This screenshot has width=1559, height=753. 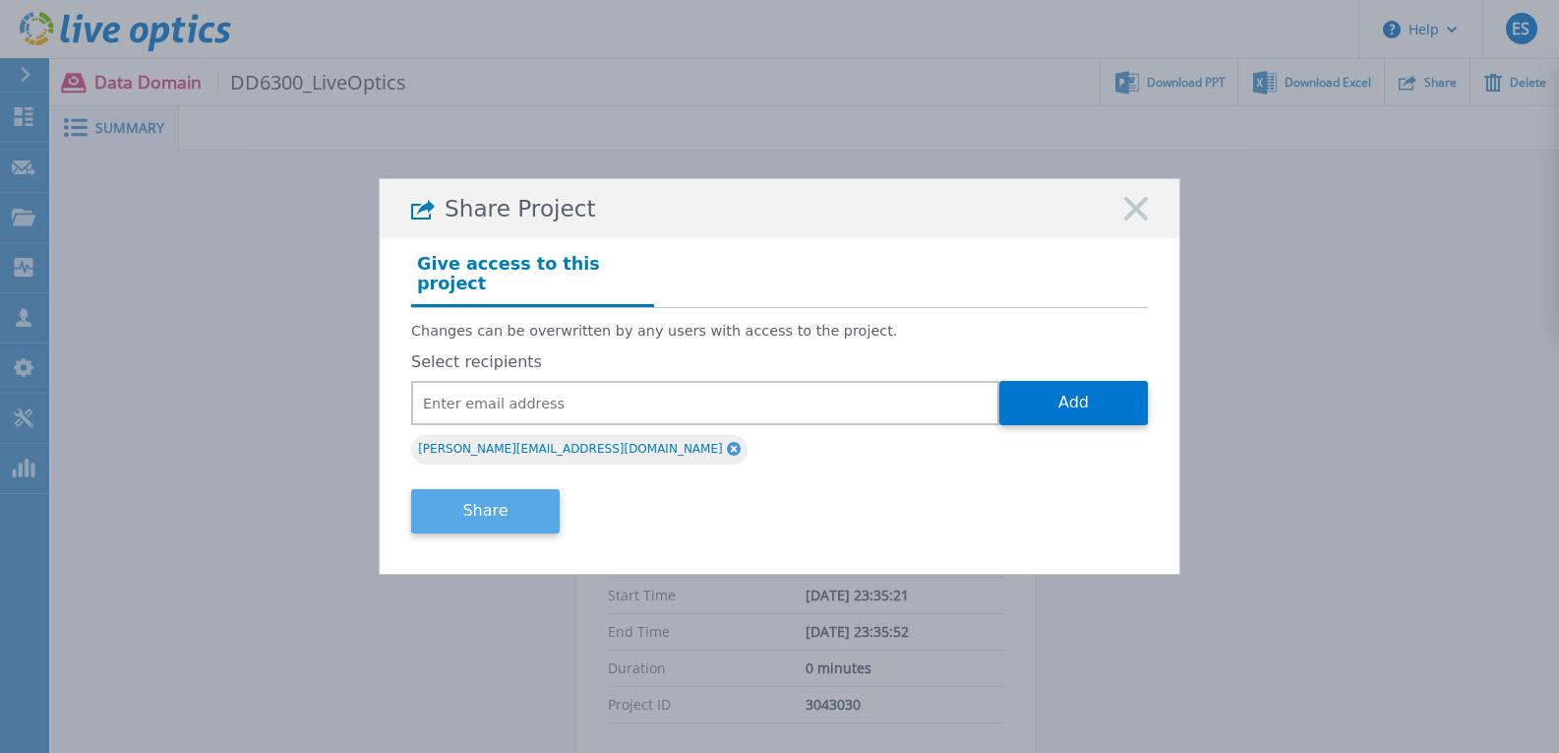 I want to click on input: Enter email address, so click(x=705, y=402).